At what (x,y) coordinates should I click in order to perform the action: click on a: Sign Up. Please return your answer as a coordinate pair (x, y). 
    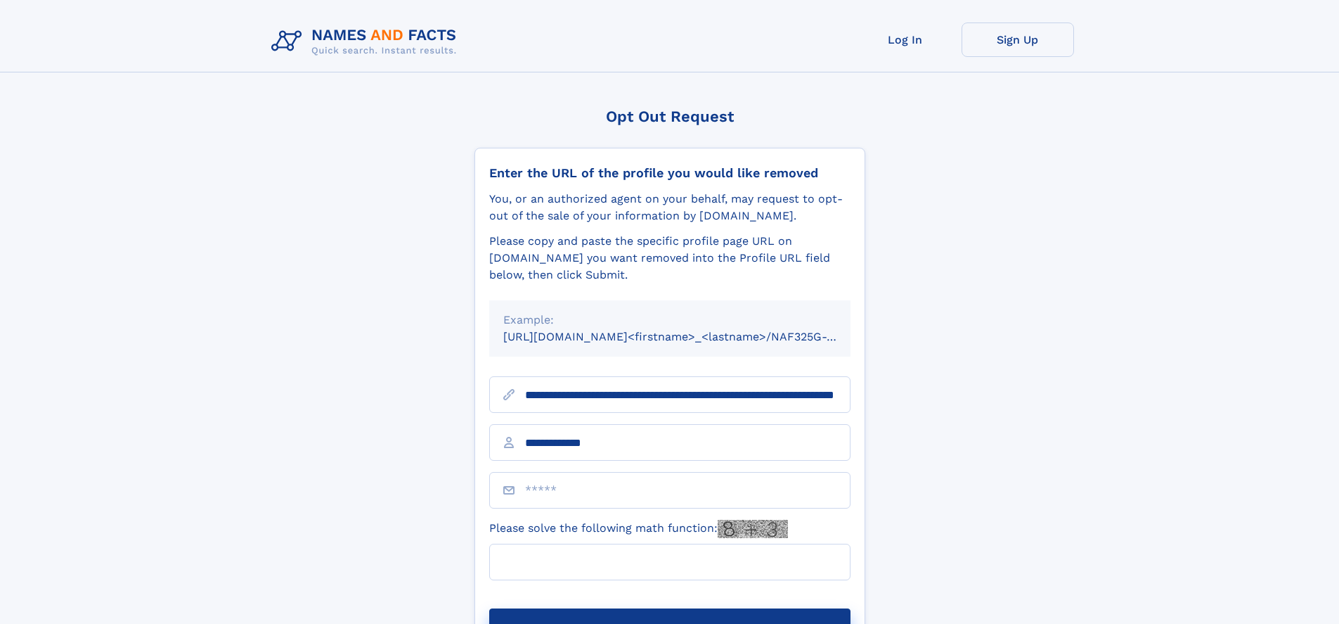
    Looking at the image, I should click on (1018, 39).